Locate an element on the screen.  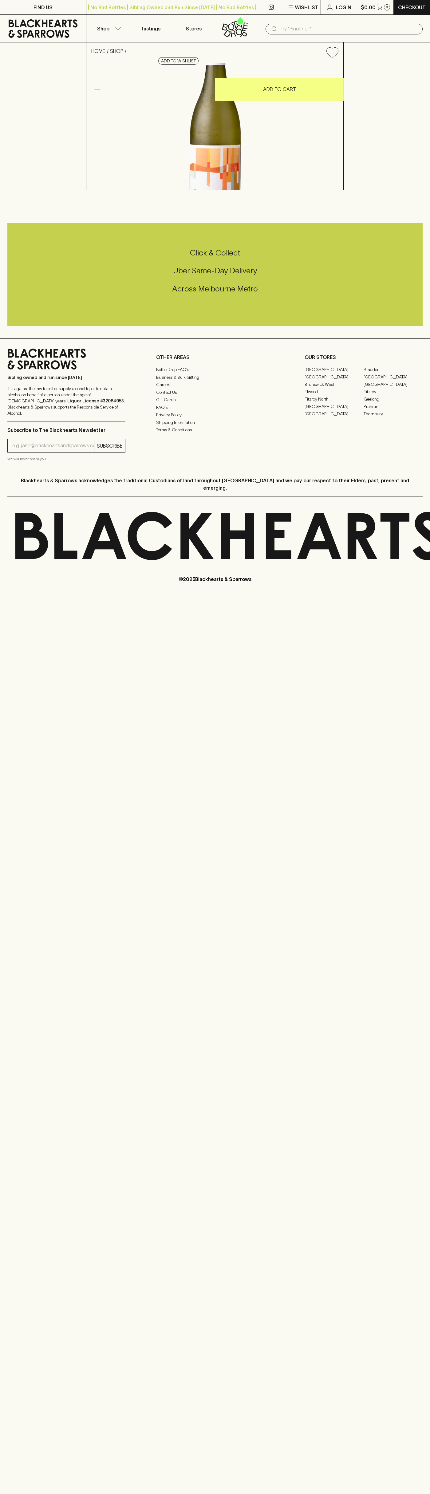
button: ADD TO CART is located at coordinates (279, 89).